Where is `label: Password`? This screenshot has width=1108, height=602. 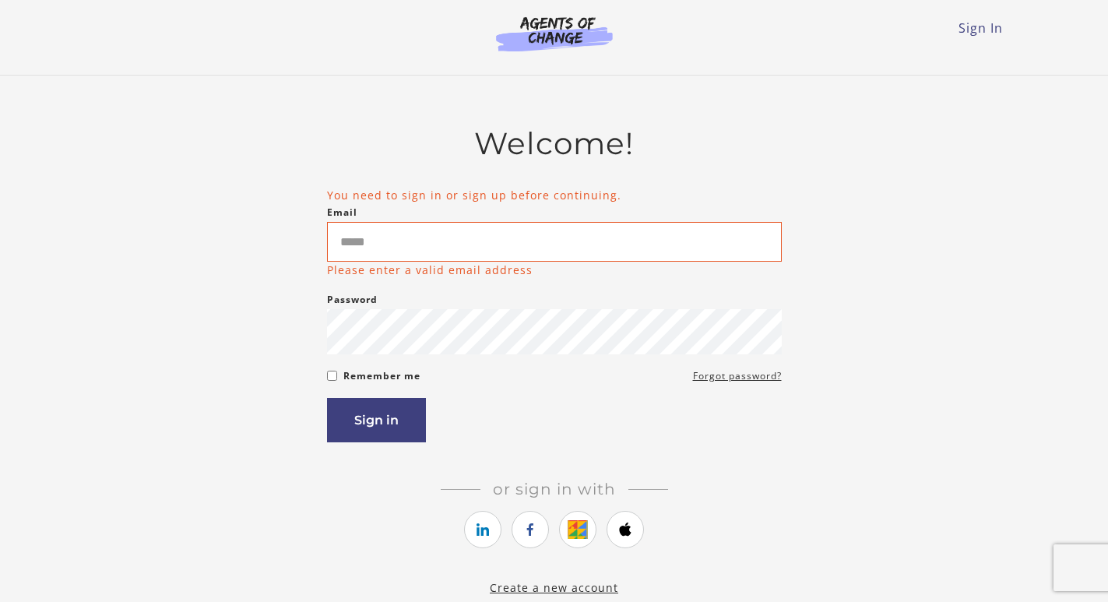 label: Password is located at coordinates (352, 300).